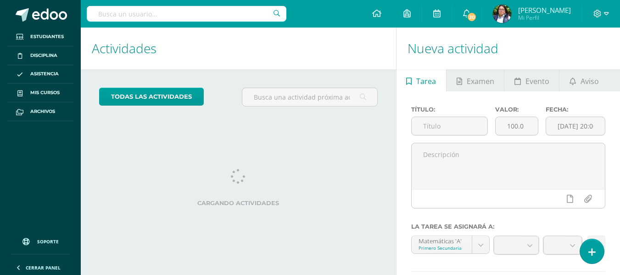 The width and height of the screenshot is (620, 275). What do you see at coordinates (575, 126) in the screenshot?
I see `input: Fecha de entrega` at bounding box center [575, 126].